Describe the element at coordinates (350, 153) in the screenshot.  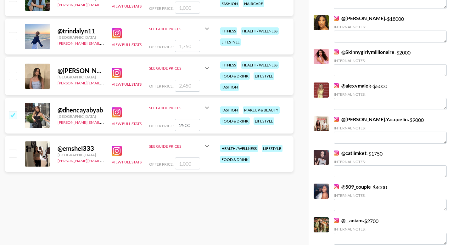
I see `a: @catlimket` at that location.